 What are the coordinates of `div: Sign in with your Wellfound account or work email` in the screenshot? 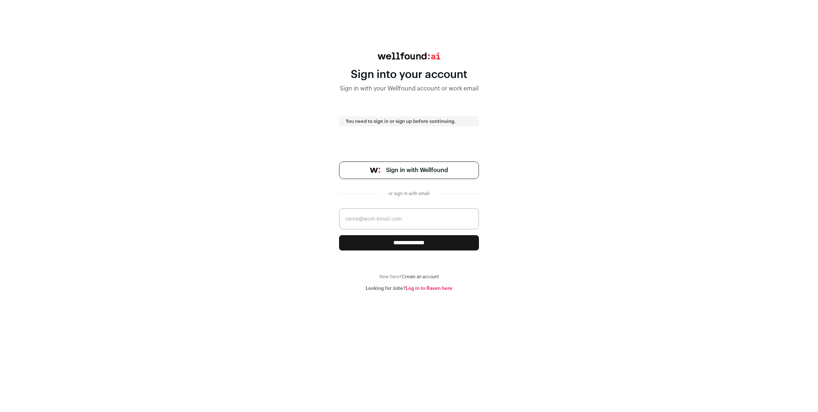 It's located at (409, 89).